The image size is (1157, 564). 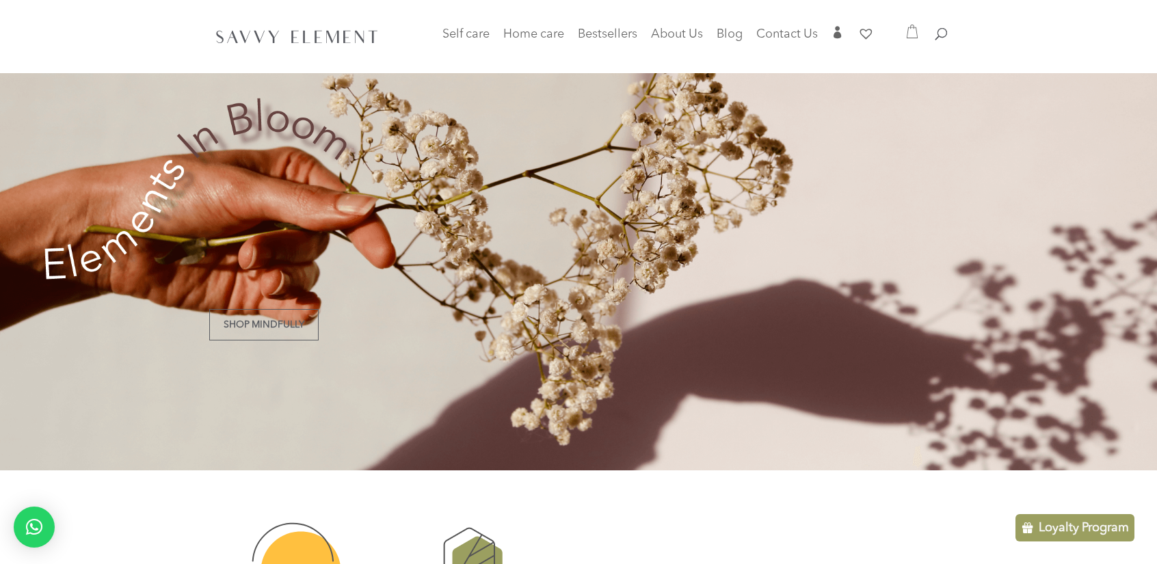 I want to click on span: Bestsellers, so click(x=607, y=34).